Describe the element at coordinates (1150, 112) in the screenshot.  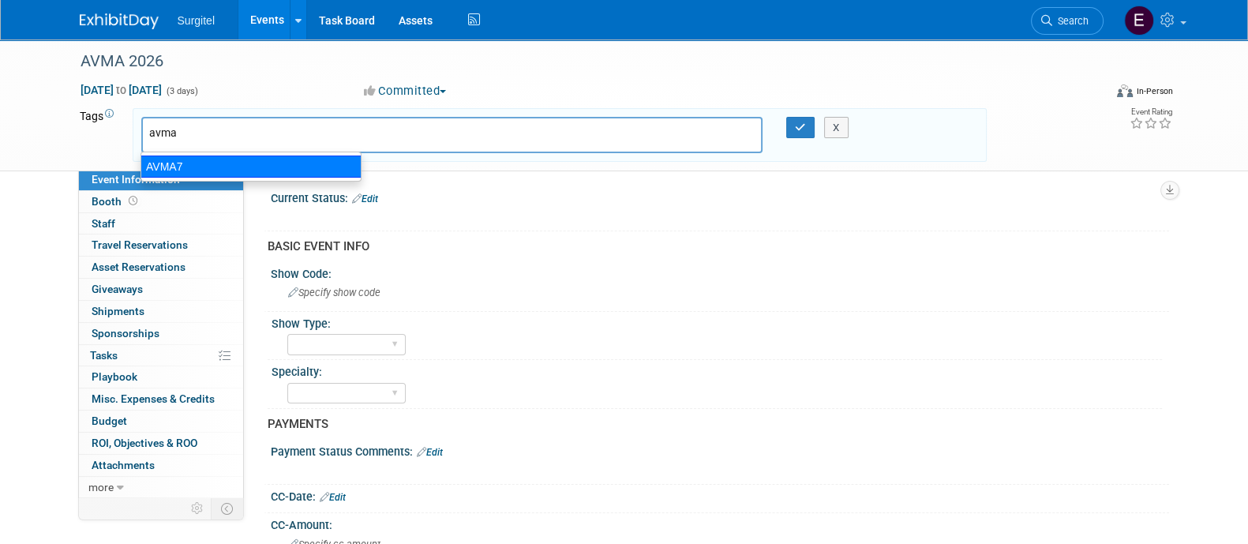
I see `div: Event Rating` at that location.